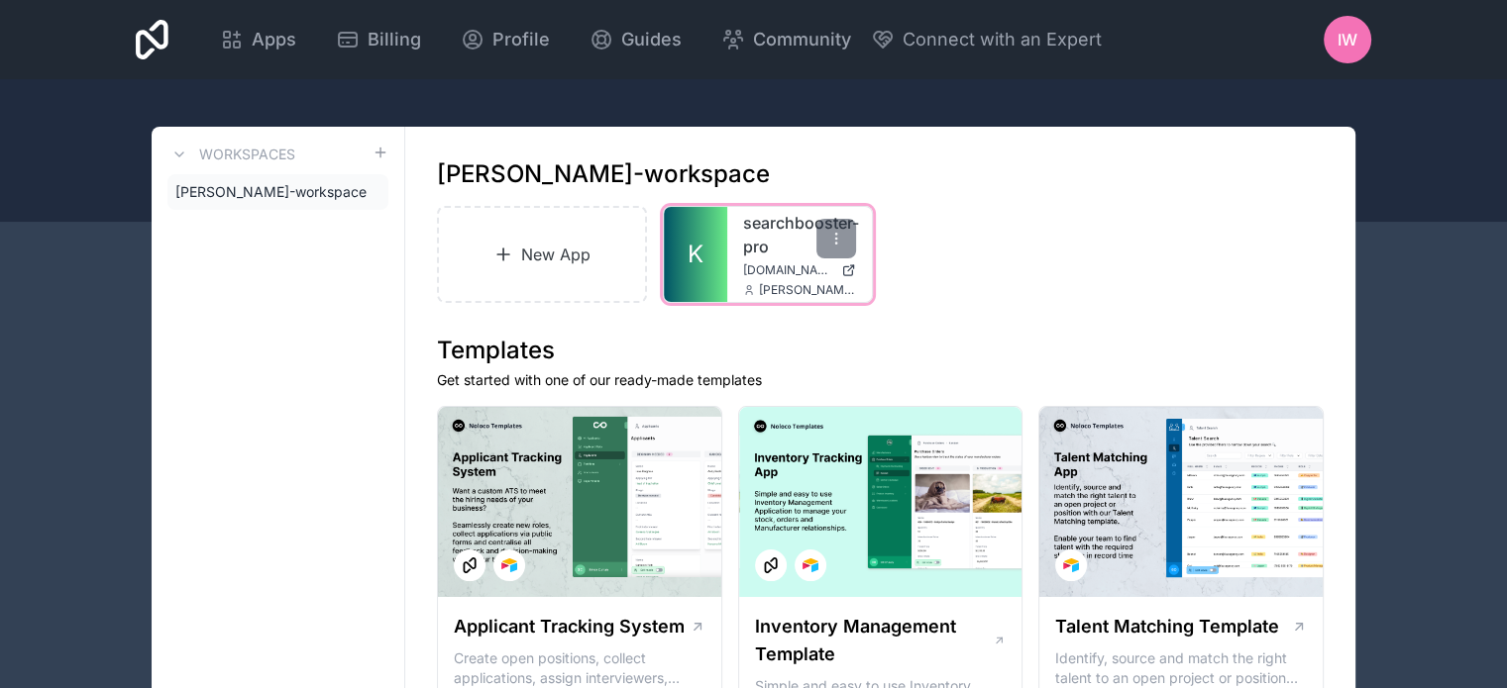  I want to click on h1: Talent Matching Template, so click(1167, 627).